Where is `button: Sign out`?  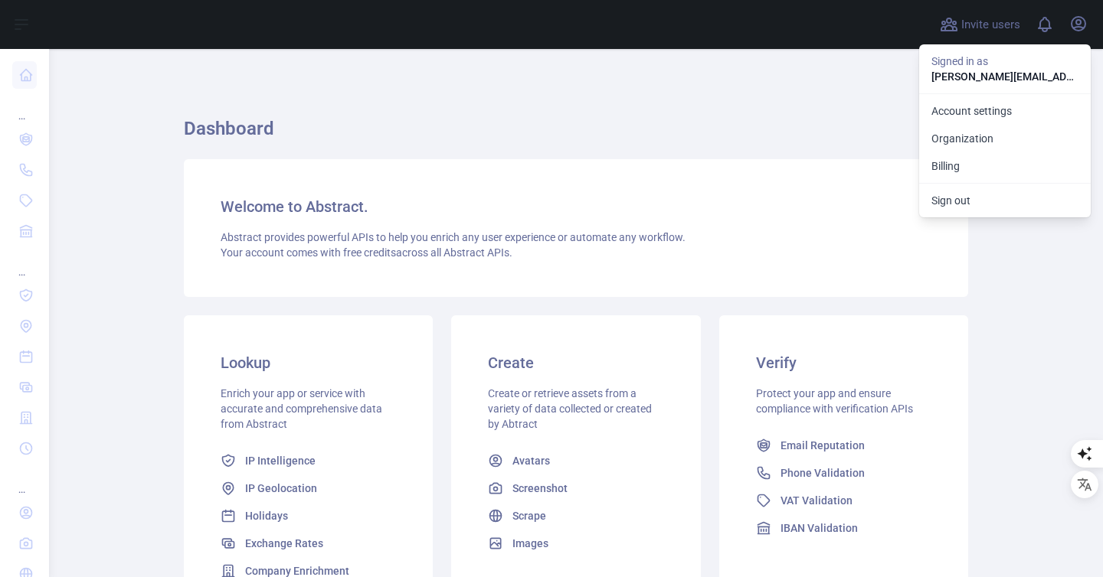 button: Sign out is located at coordinates (1005, 201).